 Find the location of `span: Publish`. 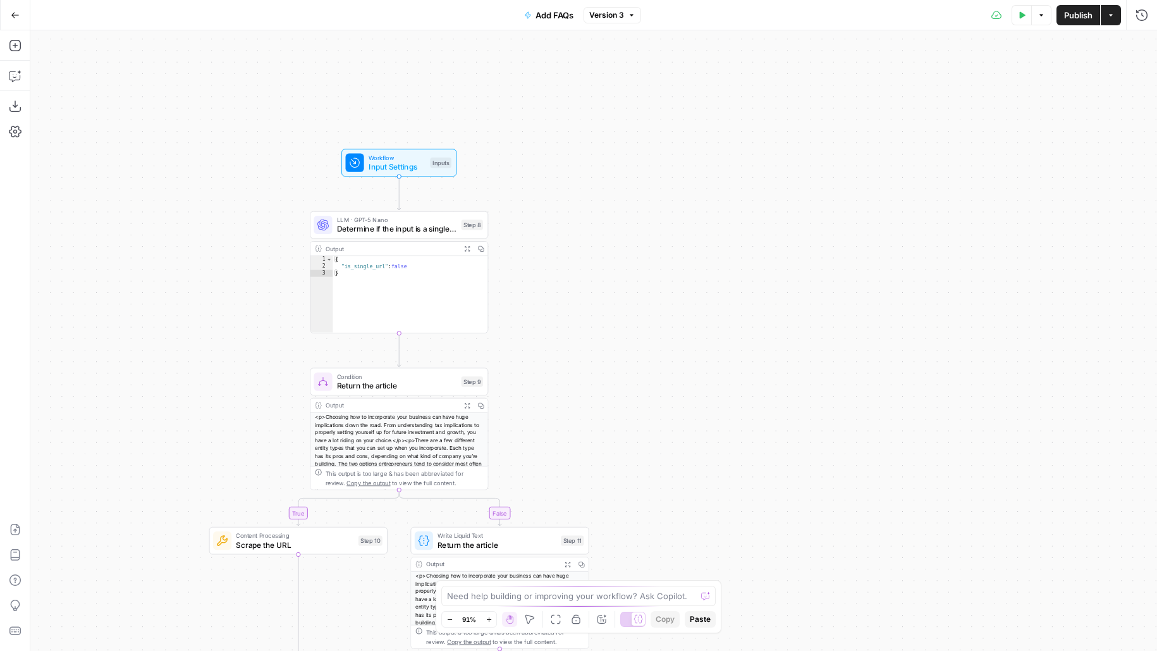

span: Publish is located at coordinates (1078, 15).